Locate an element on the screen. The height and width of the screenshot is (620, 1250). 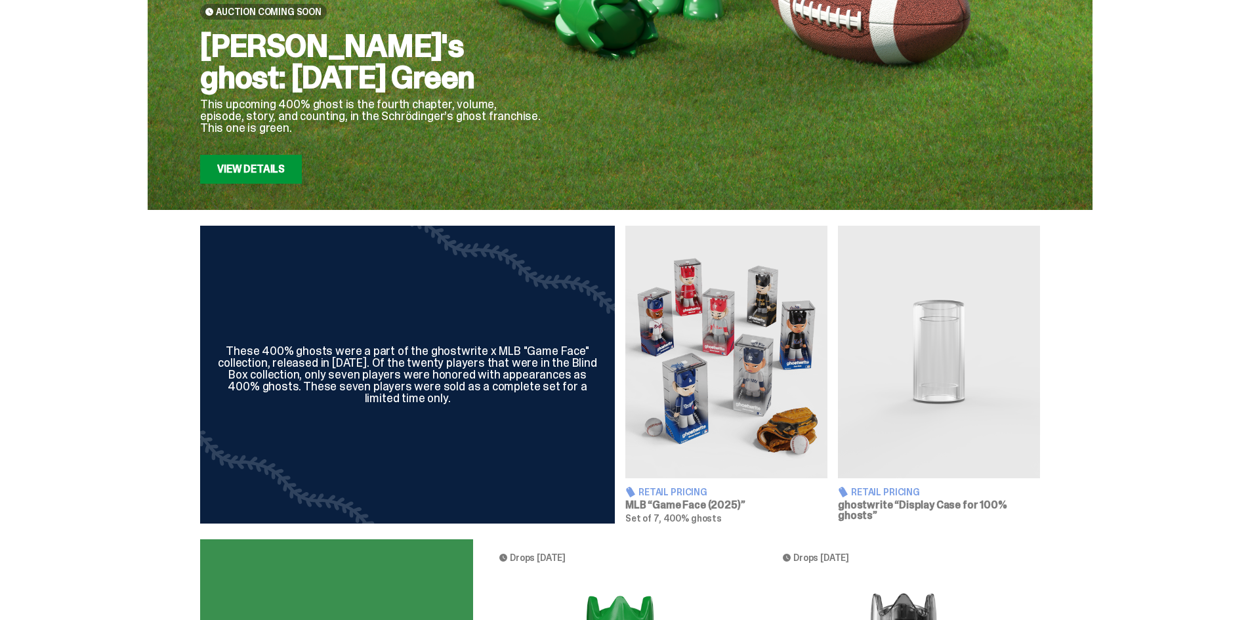
a: Display Case for 100% ghosts Retail Pricing is located at coordinates (939, 375).